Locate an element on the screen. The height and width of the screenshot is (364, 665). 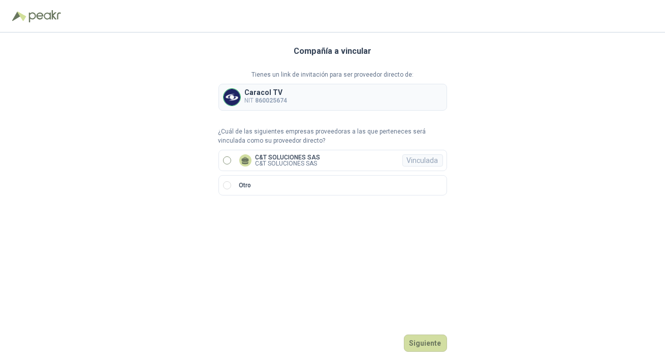
p: ¿Cuál de las siguientes empresas proveedoras a las que perteneces será vinculada como su proveedo... is located at coordinates (333, 137).